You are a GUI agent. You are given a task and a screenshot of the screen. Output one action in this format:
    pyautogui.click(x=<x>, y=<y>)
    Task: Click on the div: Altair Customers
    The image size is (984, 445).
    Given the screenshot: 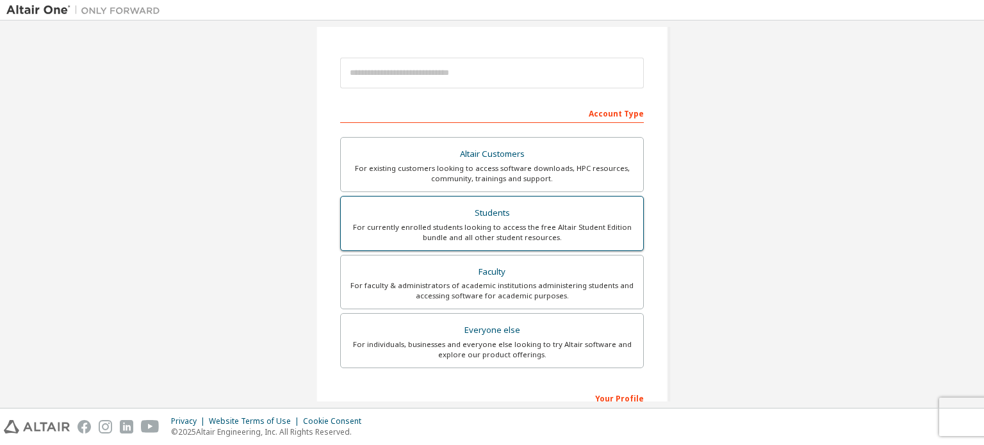 What is the action you would take?
    pyautogui.click(x=492, y=154)
    